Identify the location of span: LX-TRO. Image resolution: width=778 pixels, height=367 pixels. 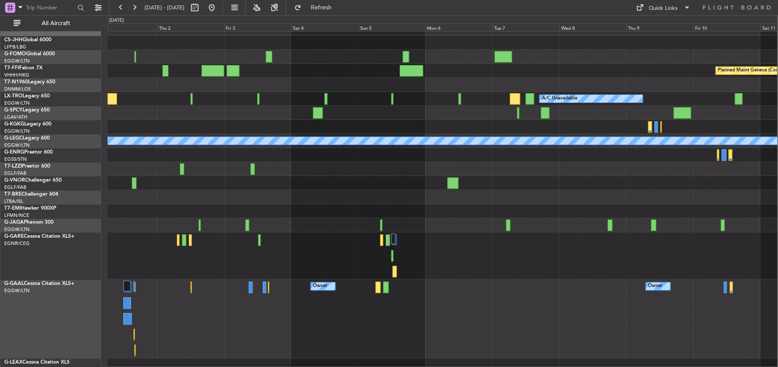
(13, 96).